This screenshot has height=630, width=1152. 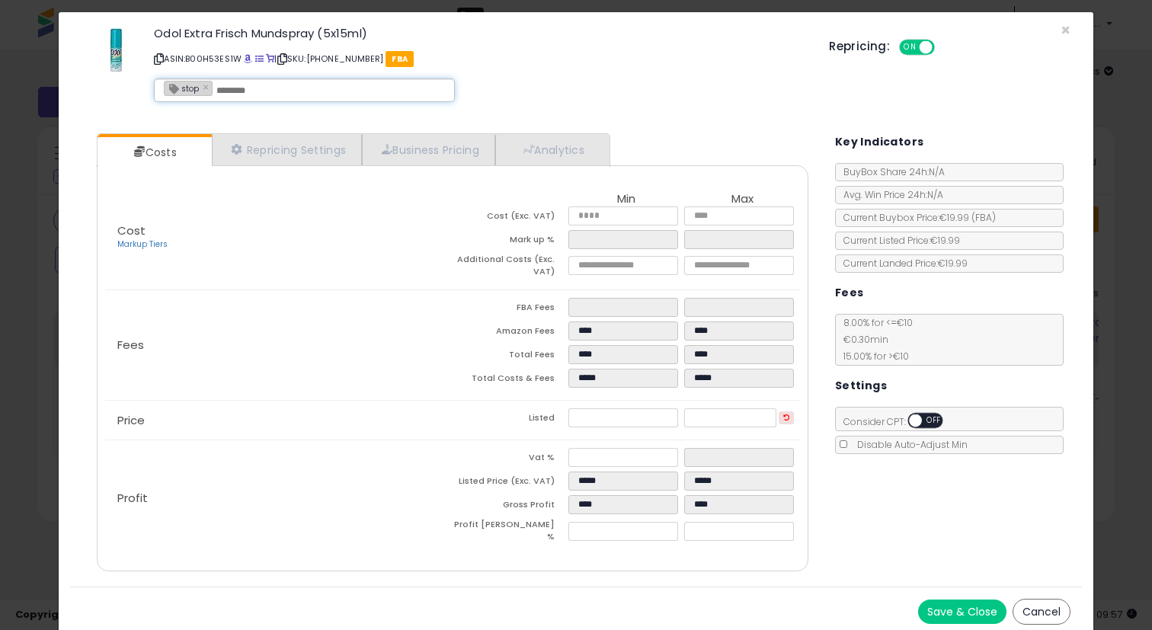 I want to click on td: Mark up %, so click(x=510, y=241).